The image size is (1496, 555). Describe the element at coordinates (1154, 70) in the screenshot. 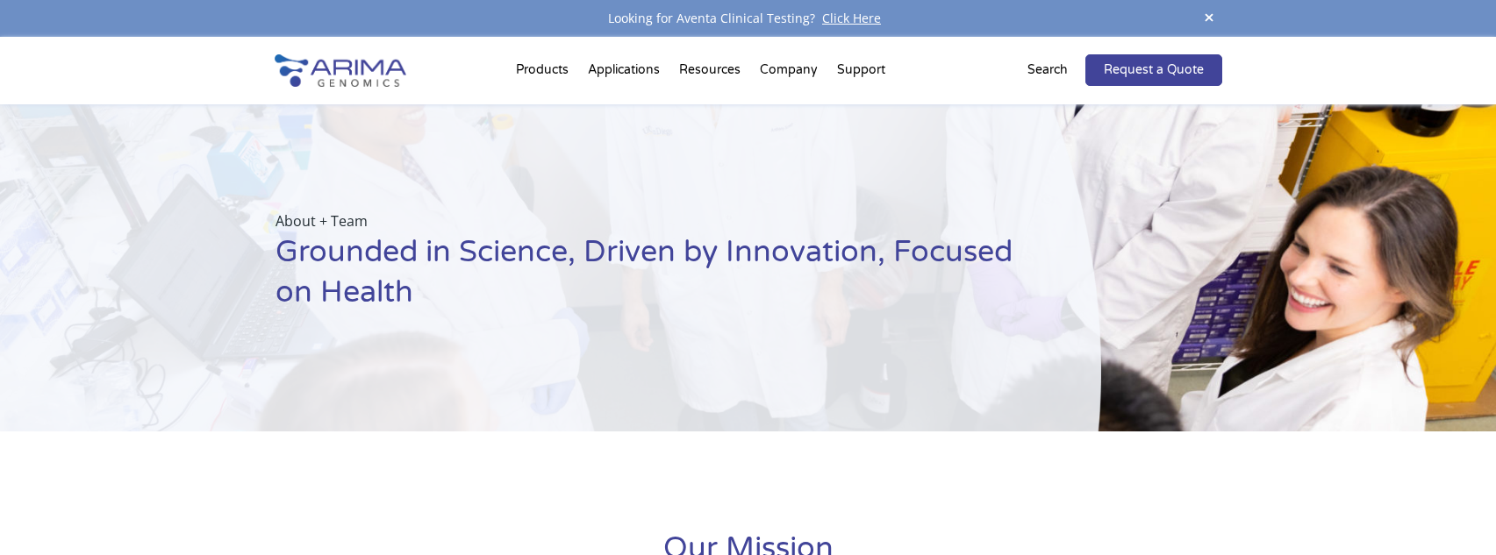

I see `a: Request a Quote` at that location.